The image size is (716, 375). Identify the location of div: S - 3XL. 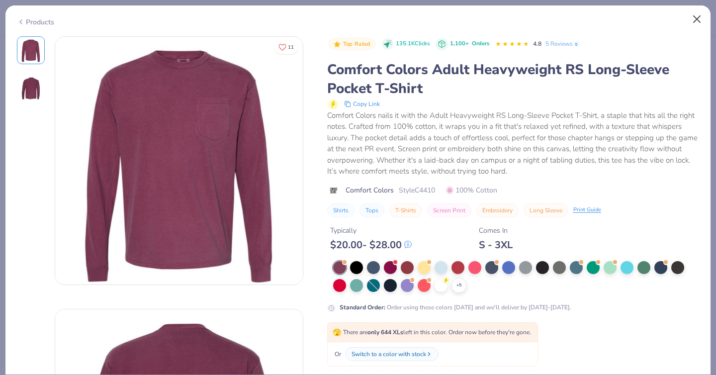
(496, 245).